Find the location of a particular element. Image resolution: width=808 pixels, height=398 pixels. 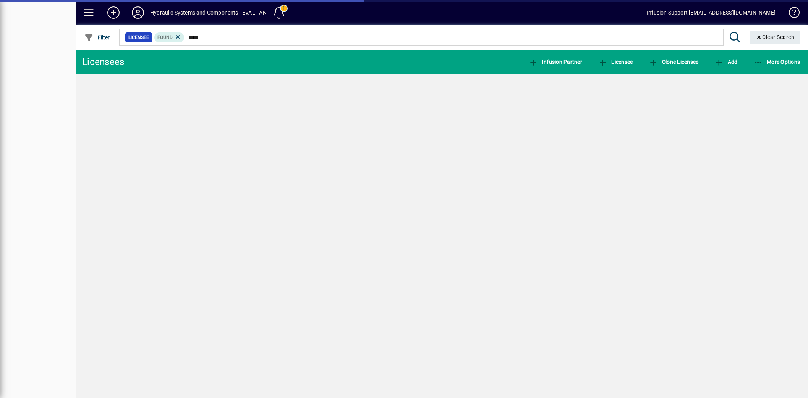

button: Profile is located at coordinates (138, 13).